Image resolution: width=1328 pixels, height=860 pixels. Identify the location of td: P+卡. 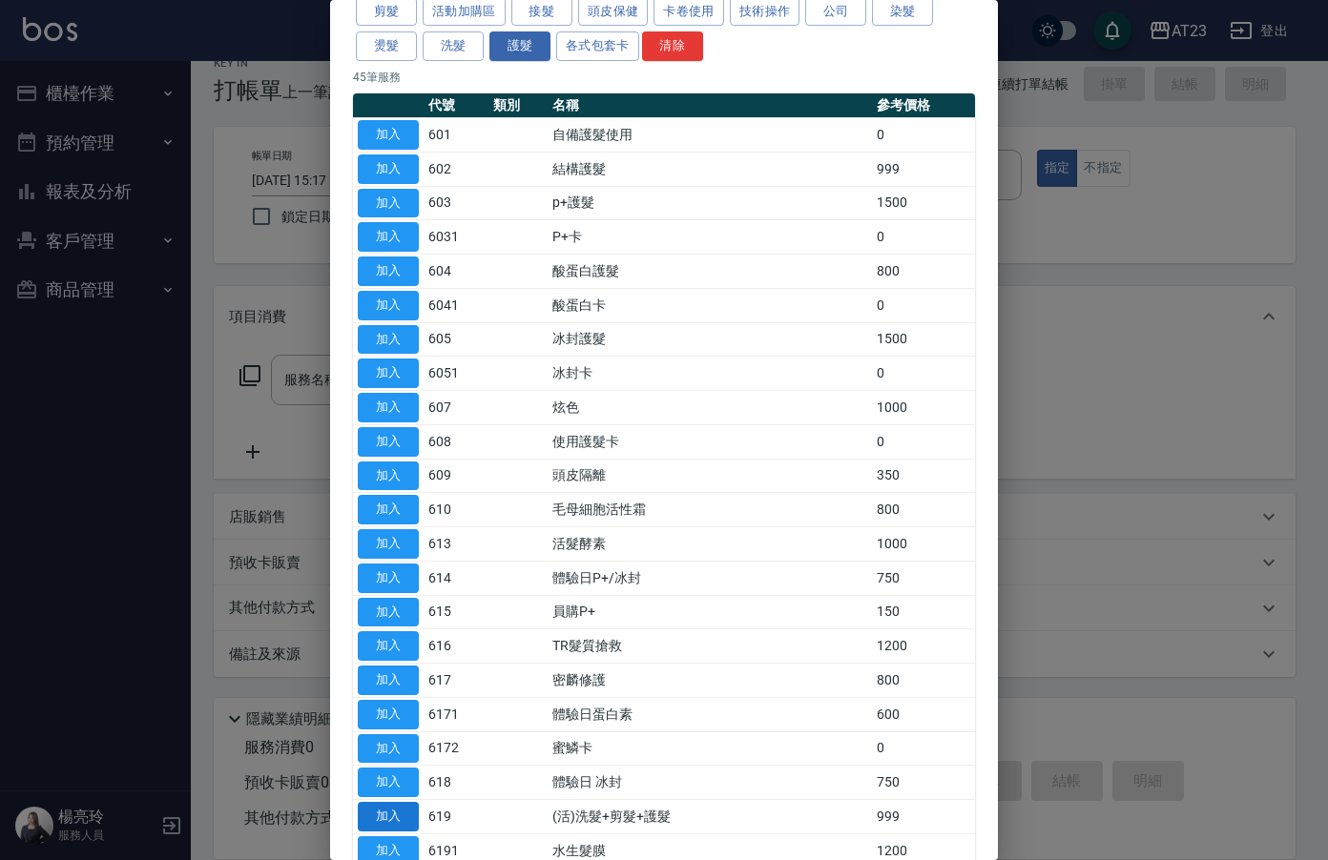
(710, 238).